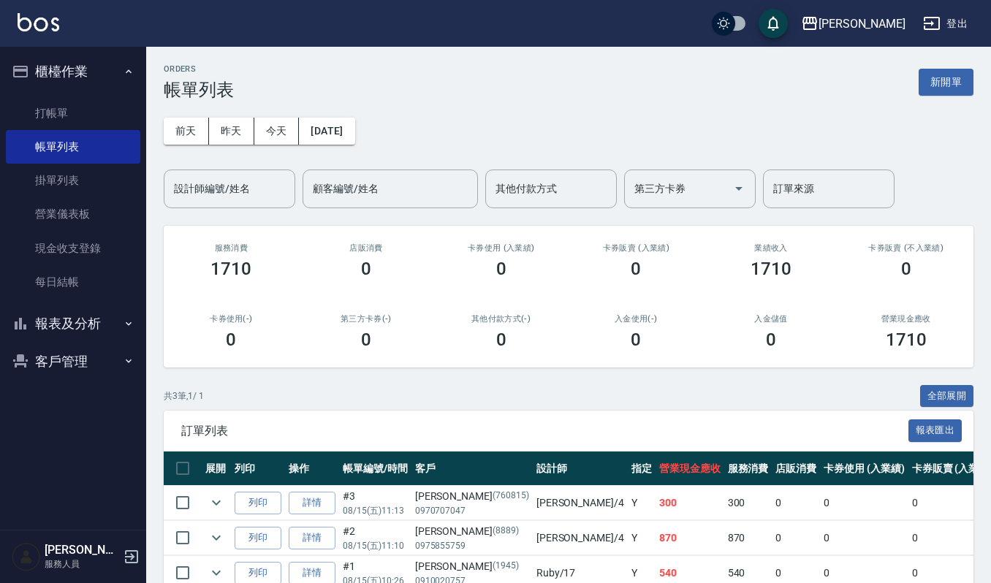  Describe the element at coordinates (73, 72) in the screenshot. I see `button: 櫃檯作業` at that location.